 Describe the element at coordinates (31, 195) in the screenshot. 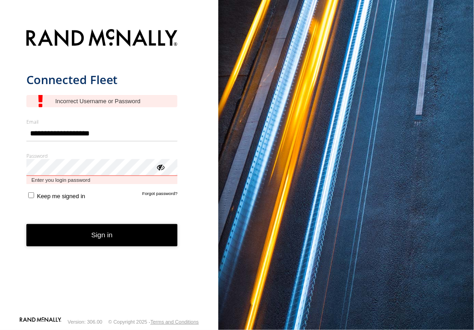

I see `input: Keep me signed in` at that location.